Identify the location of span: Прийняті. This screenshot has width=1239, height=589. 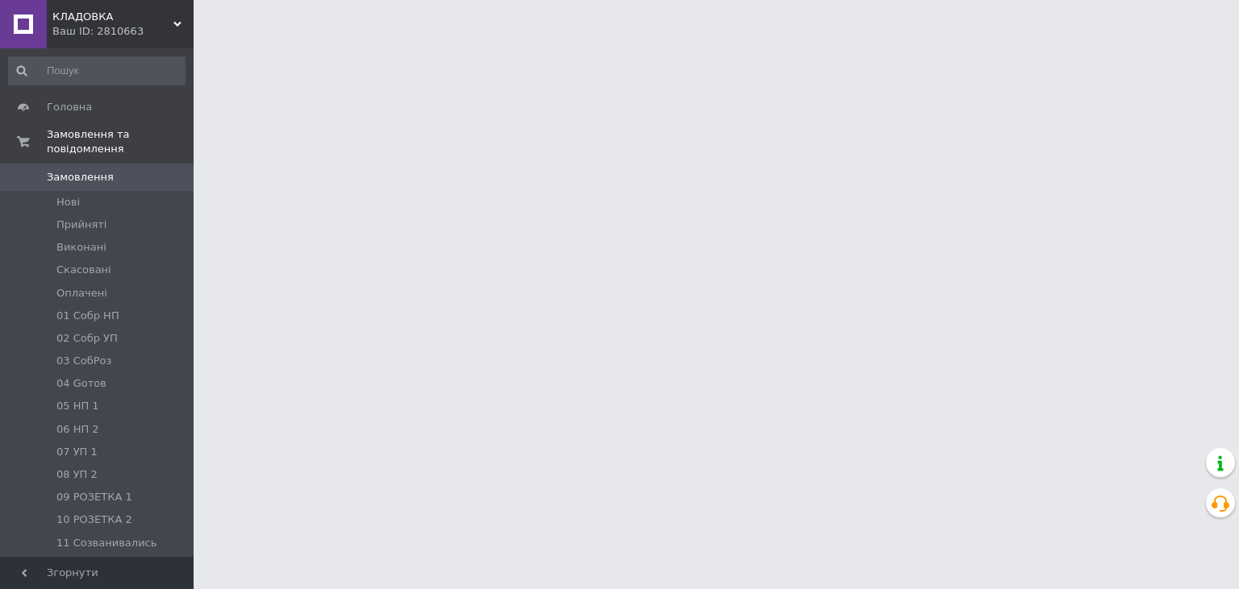
(81, 225).